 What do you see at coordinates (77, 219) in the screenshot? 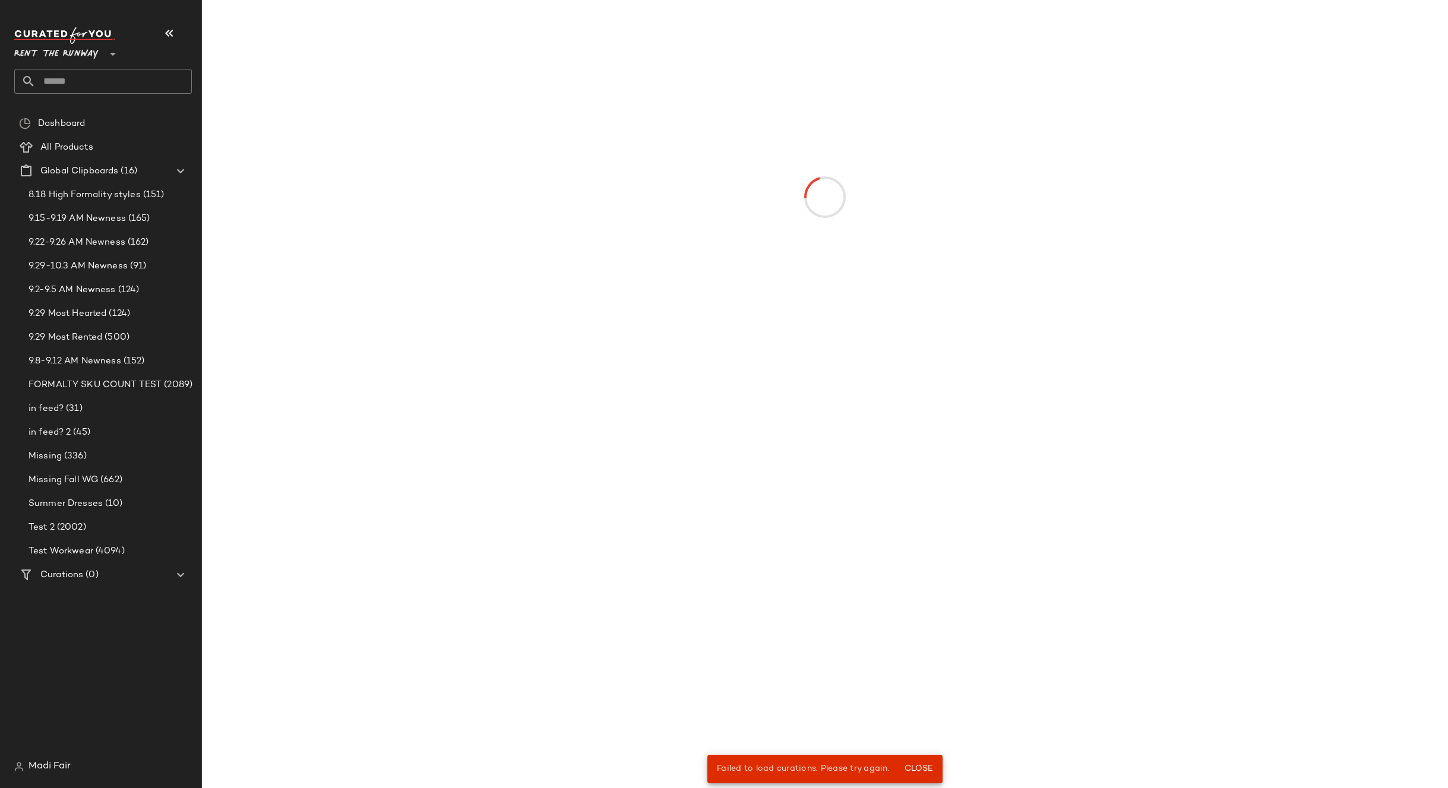
I see `span: 9.15-9.19 AM Newness` at bounding box center [77, 219].